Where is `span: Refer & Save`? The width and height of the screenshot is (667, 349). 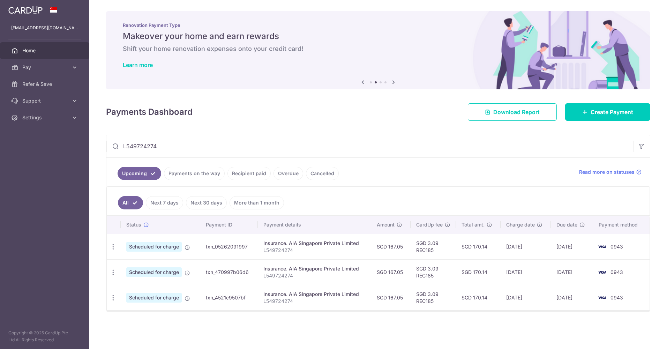 span: Refer & Save is located at coordinates (45, 84).